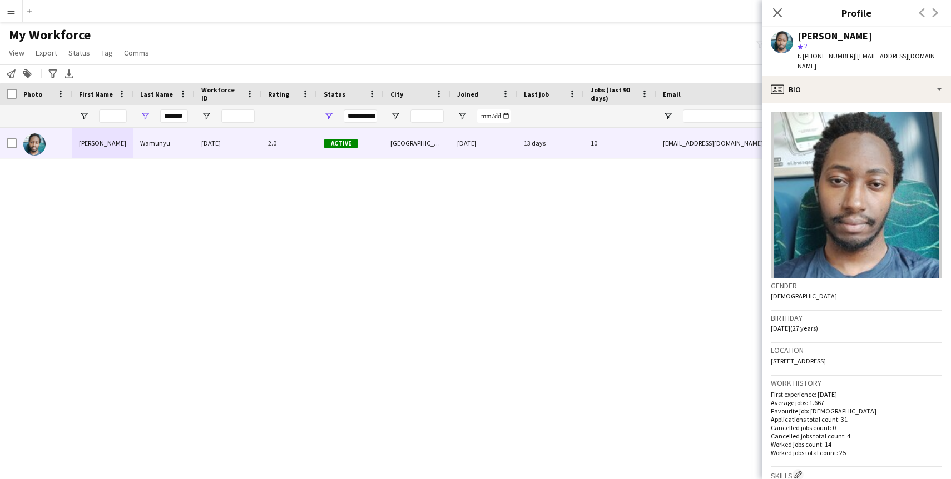 Image resolution: width=951 pixels, height=479 pixels. Describe the element at coordinates (69, 74) in the screenshot. I see `app-action-btn: Export XLSX` at that location.